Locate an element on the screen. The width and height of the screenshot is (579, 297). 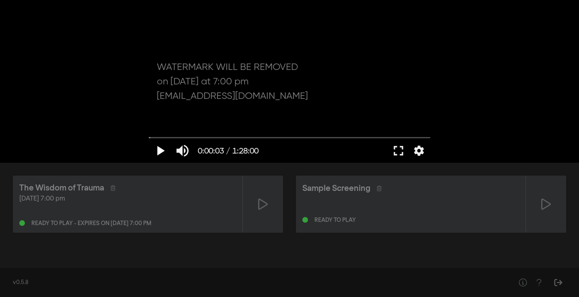
button: Play is located at coordinates (160, 151).